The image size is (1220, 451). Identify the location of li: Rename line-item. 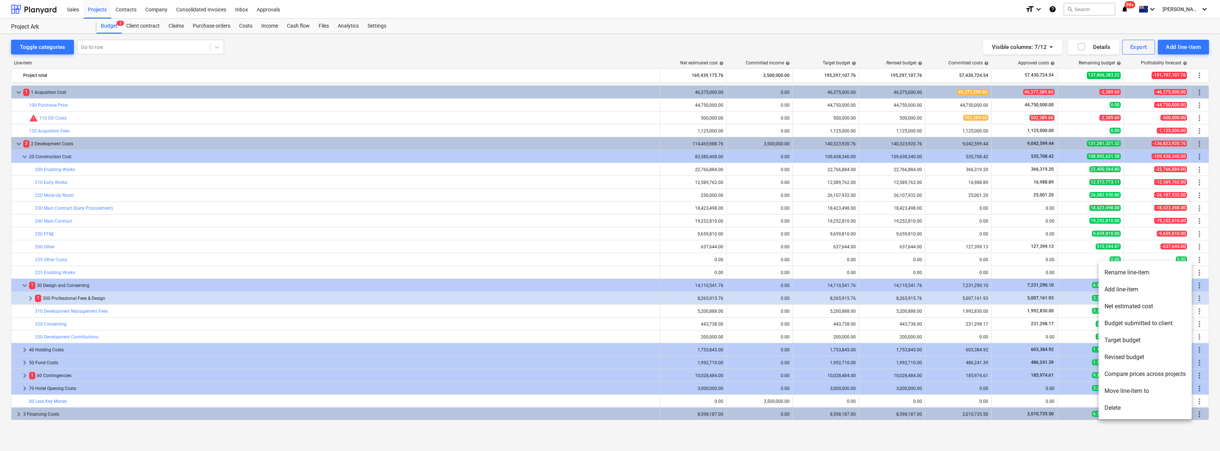
(1145, 273).